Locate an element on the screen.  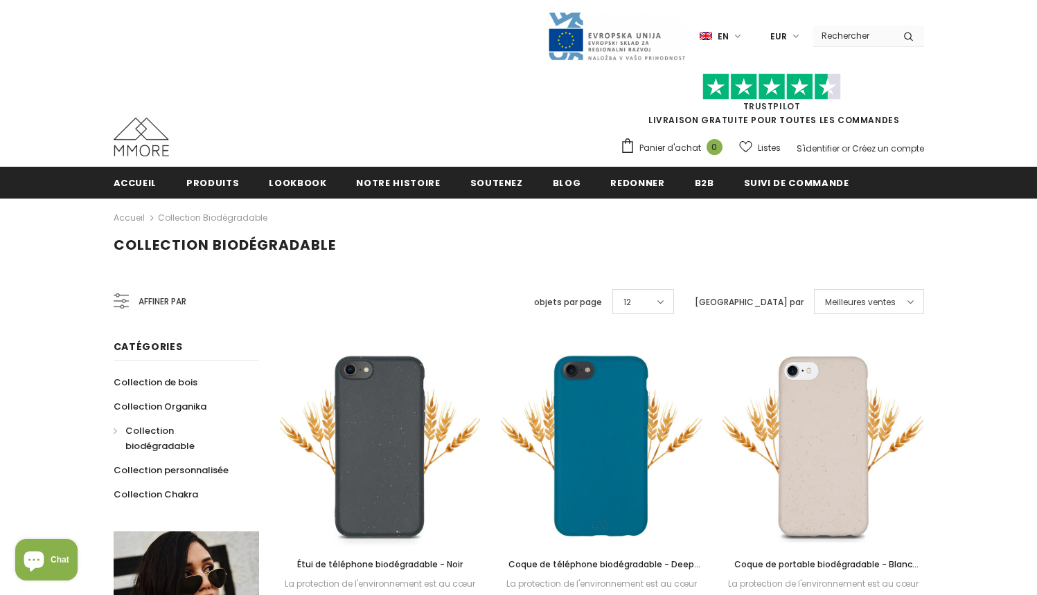
a: Lookbook is located at coordinates (297, 182).